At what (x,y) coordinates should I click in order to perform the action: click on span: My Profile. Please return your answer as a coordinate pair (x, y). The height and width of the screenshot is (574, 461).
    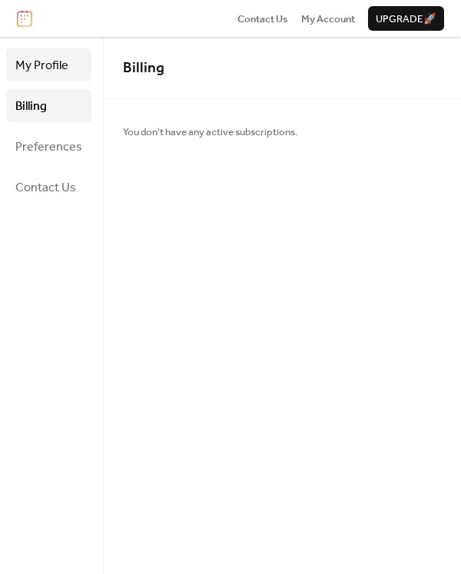
    Looking at the image, I should click on (42, 65).